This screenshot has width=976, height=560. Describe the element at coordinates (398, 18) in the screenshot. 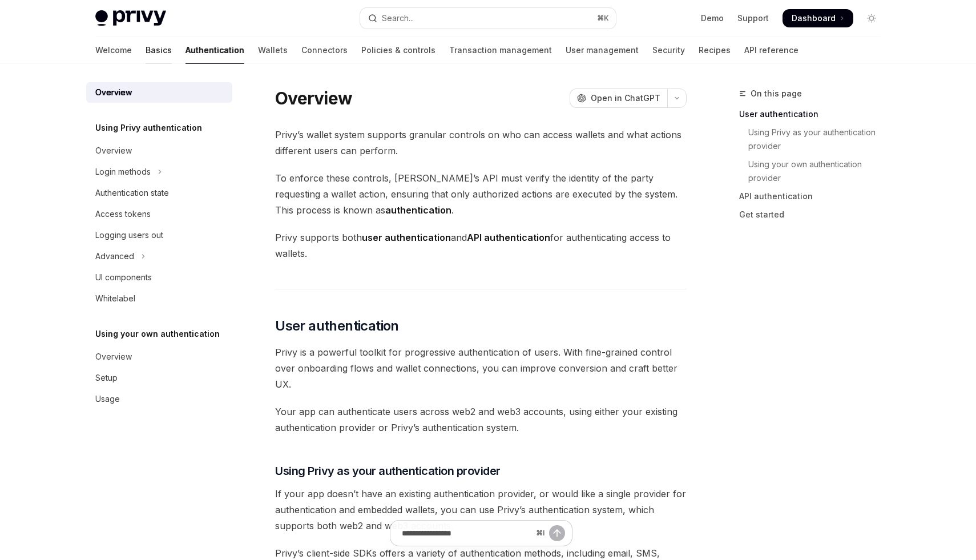

I see `div: Search...` at that location.